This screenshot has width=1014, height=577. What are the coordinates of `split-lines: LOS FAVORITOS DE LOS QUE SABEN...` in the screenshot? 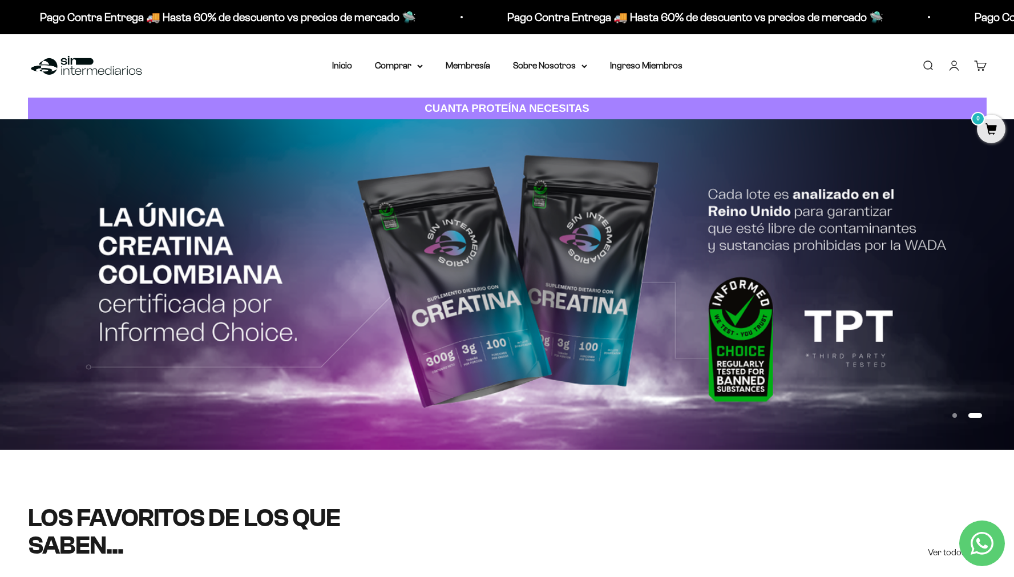 It's located at (184, 531).